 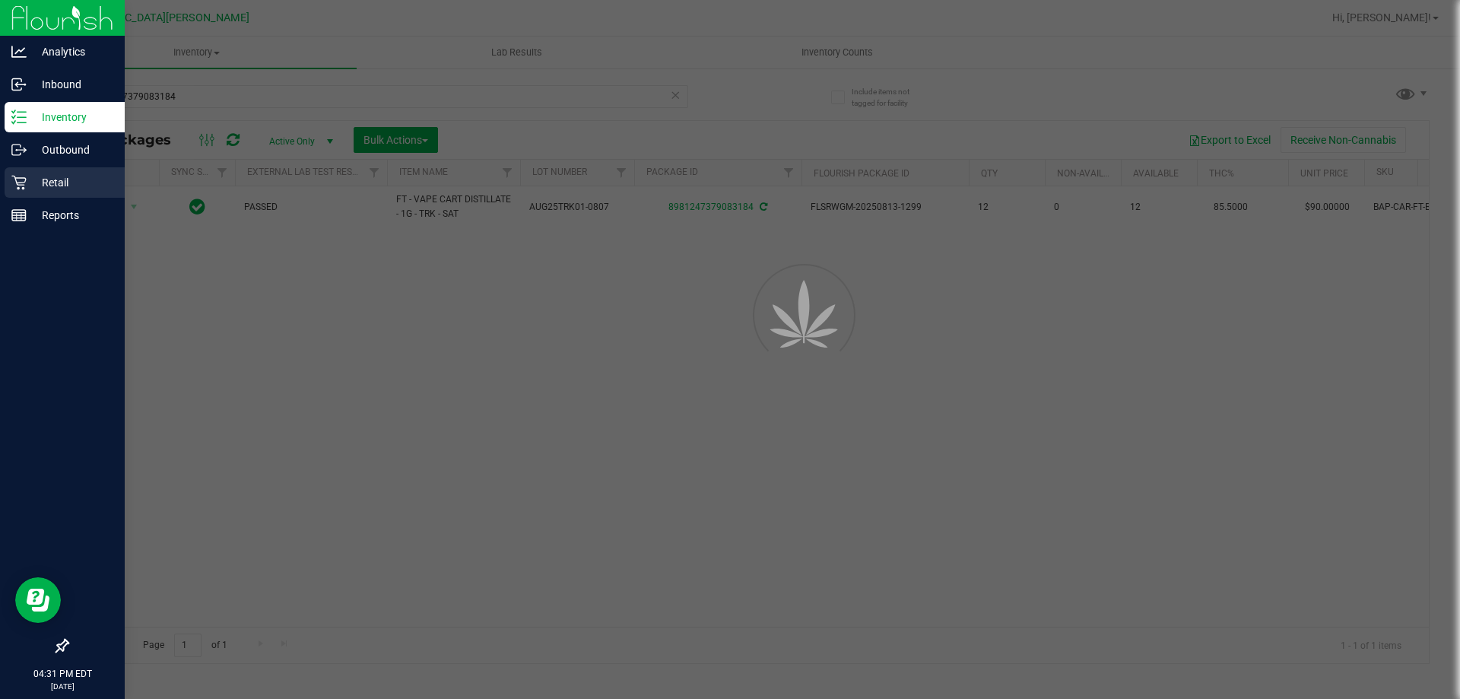 I want to click on inline-svg: Retail, so click(x=19, y=182).